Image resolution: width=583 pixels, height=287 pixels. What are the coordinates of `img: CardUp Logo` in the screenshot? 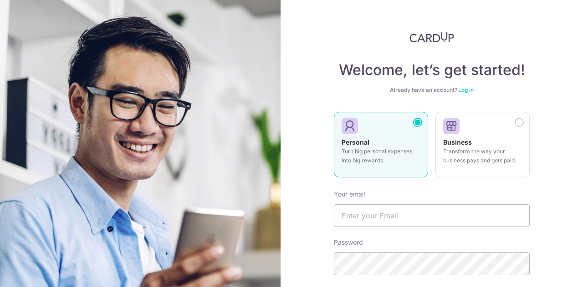 It's located at (432, 37).